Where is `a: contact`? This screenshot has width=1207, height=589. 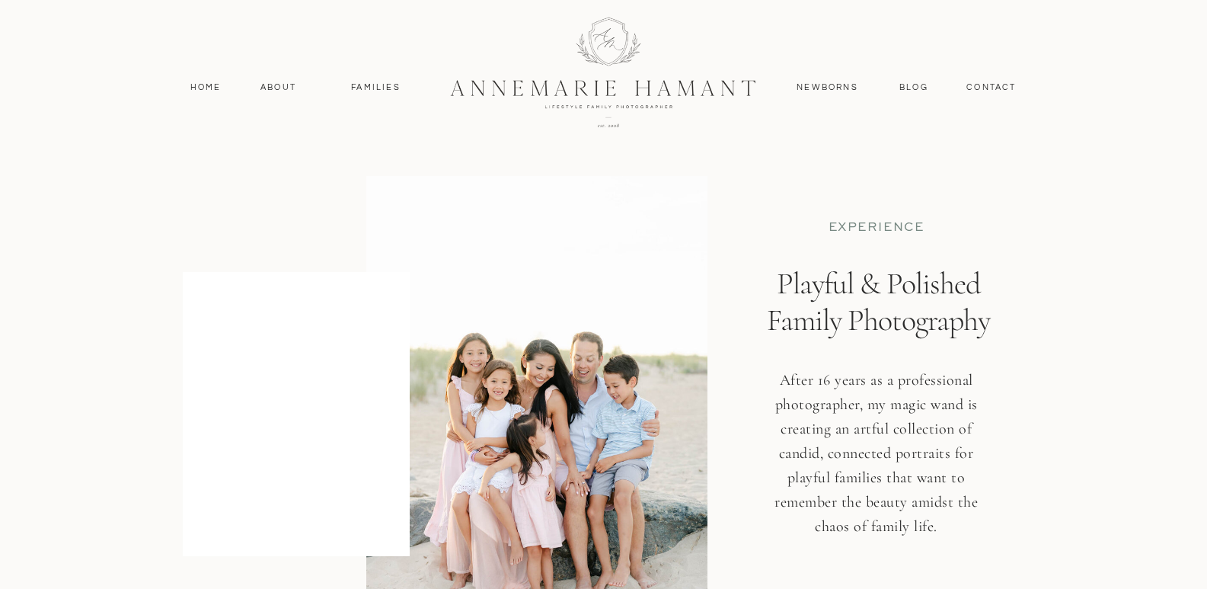
a: contact is located at coordinates (991, 88).